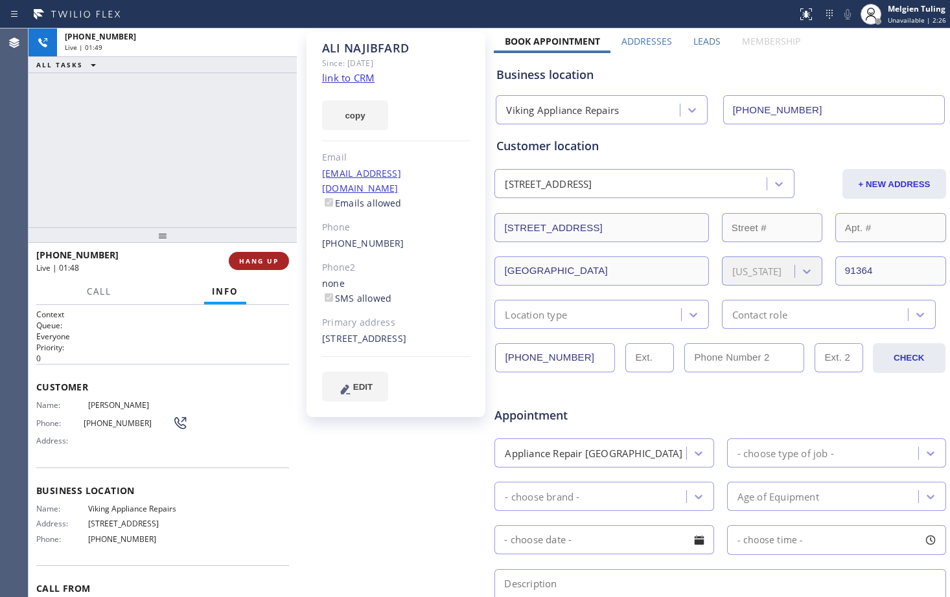 This screenshot has width=950, height=597. What do you see at coordinates (552, 41) in the screenshot?
I see `label: Book Appointment` at bounding box center [552, 41].